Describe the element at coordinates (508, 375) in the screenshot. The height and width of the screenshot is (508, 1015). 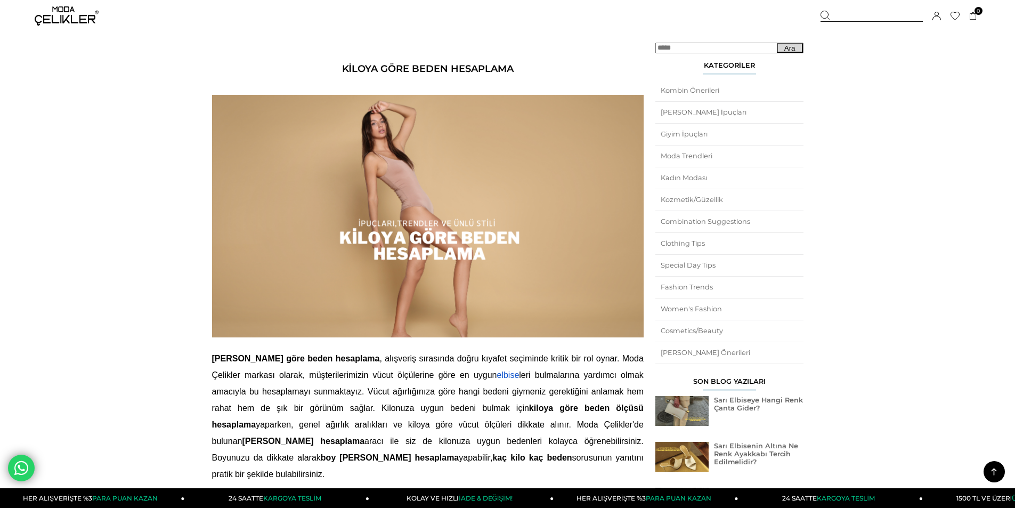
I see `span: elbise` at that location.